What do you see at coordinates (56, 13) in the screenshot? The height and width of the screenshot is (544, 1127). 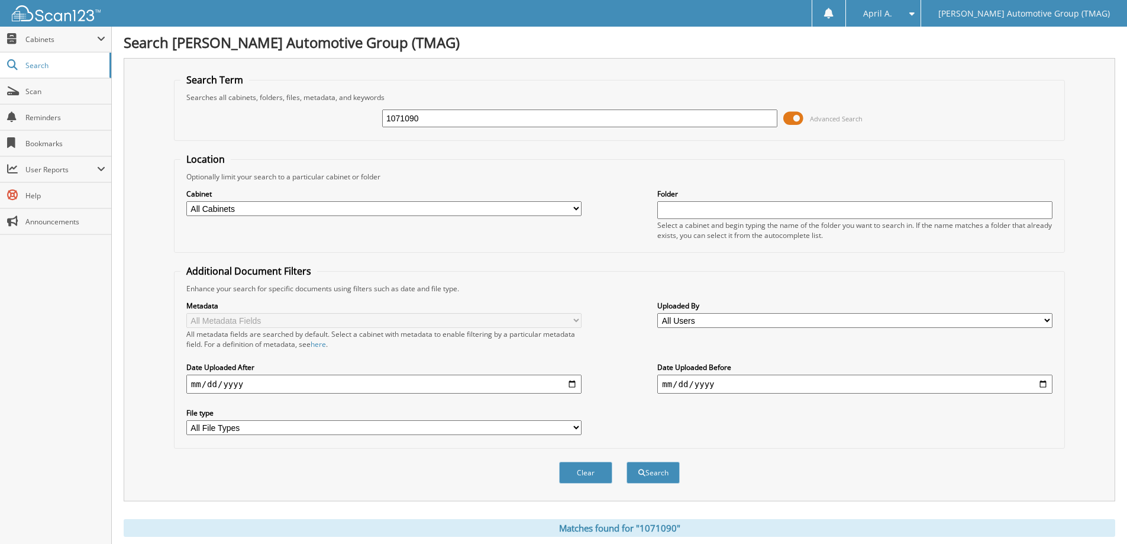 I see `img: scan123-logo-white.svg` at bounding box center [56, 13].